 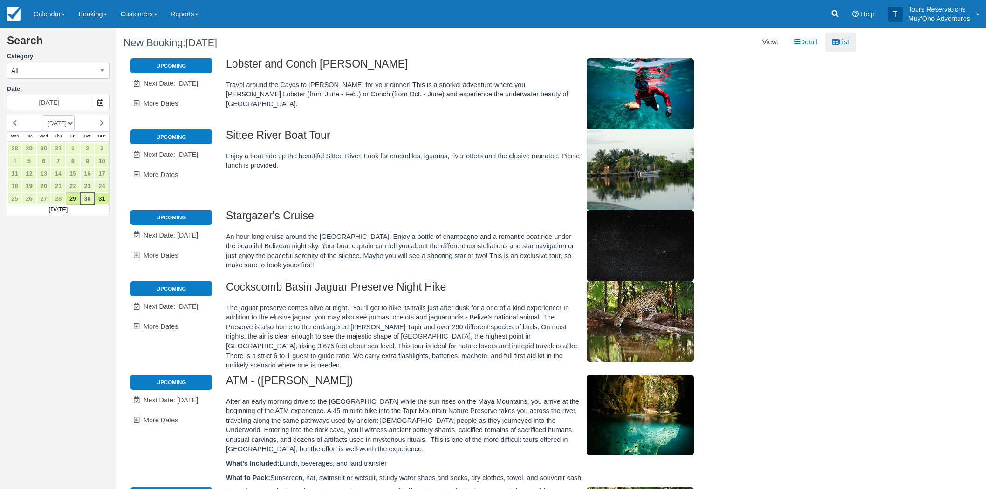 What do you see at coordinates (58, 186) in the screenshot?
I see `a: 21` at bounding box center [58, 186].